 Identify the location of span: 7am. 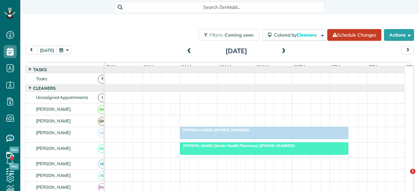
(111, 67).